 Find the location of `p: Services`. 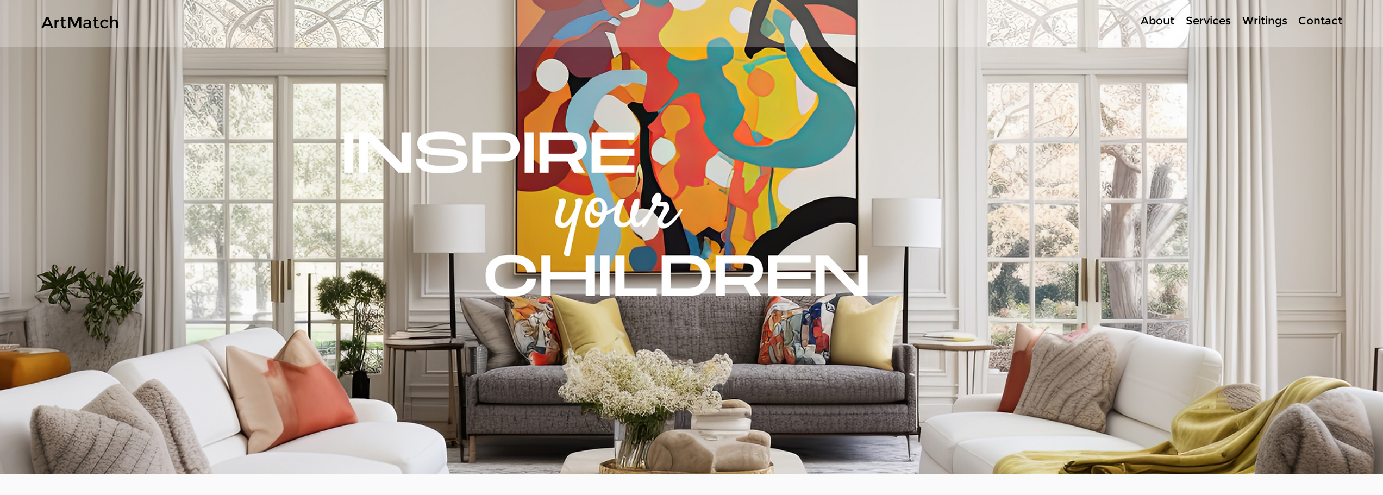

p: Services is located at coordinates (1208, 21).